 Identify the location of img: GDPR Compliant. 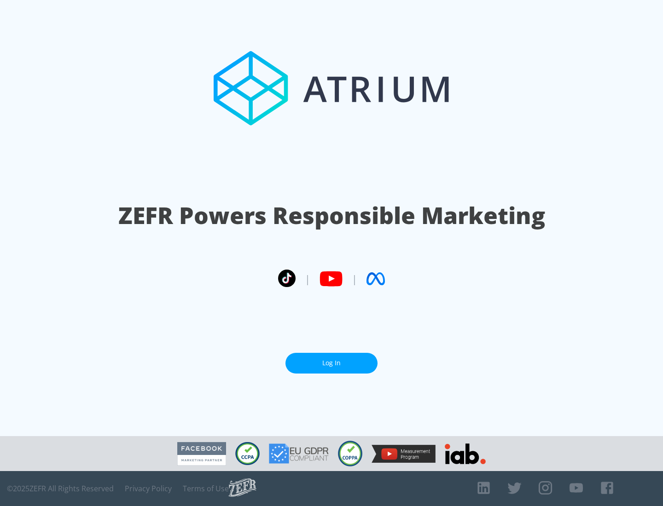
(299, 454).